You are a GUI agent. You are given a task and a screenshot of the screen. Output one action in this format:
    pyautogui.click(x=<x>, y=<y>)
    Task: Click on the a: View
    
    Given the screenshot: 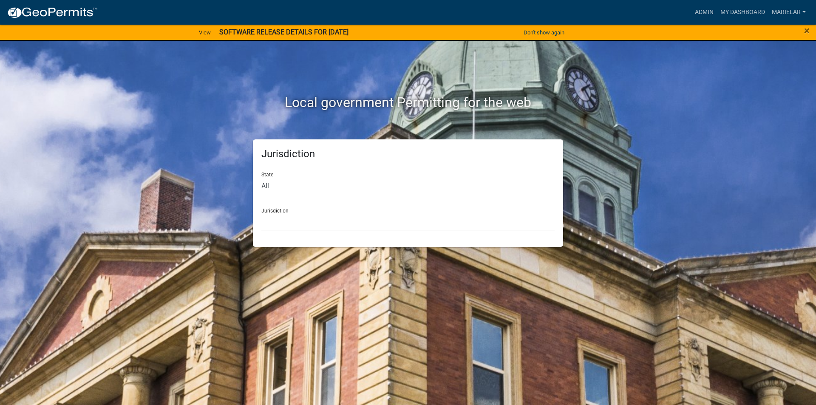 What is the action you would take?
    pyautogui.click(x=205, y=32)
    